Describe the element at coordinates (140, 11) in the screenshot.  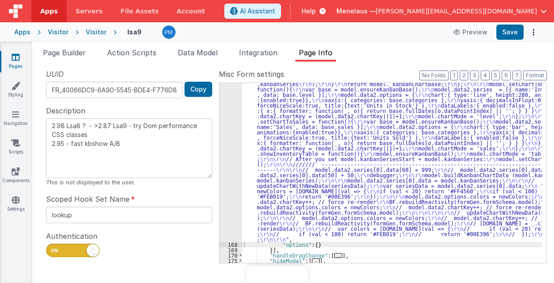
I see `span: File Assets` at that location.